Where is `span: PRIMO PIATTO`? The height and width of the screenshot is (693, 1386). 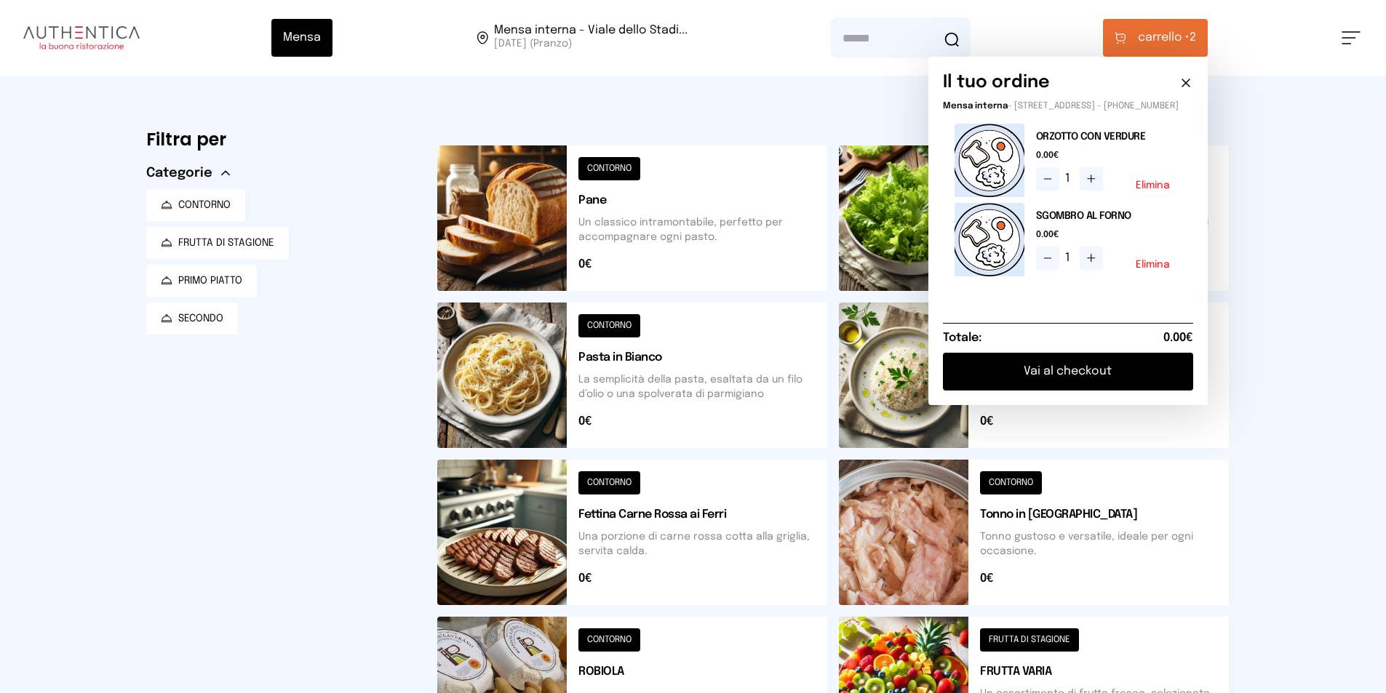
span: PRIMO PIATTO is located at coordinates (210, 281).